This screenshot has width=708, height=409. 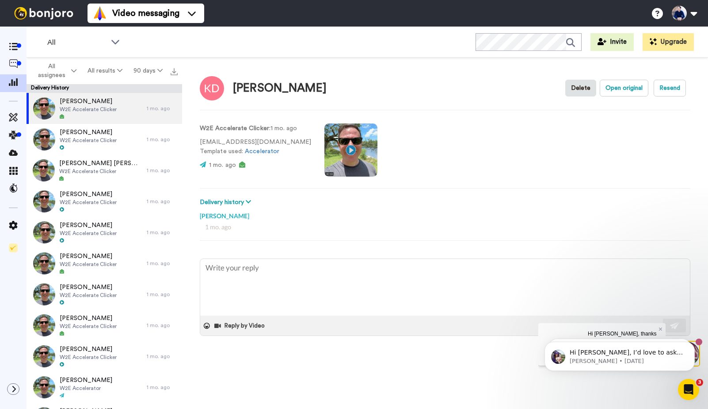 I want to click on div: Delivery History, so click(x=104, y=88).